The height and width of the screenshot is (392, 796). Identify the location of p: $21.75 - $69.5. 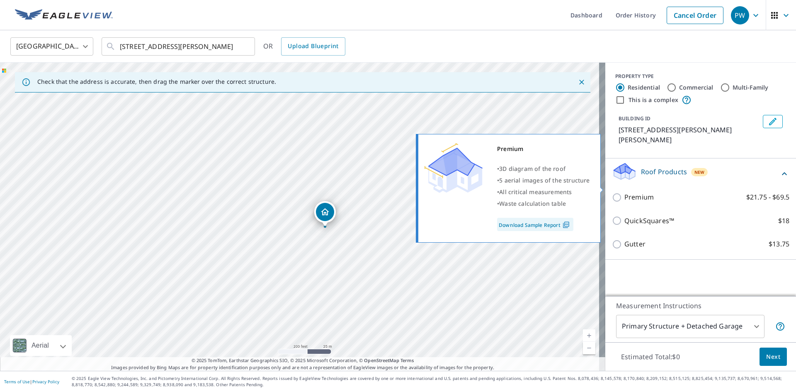
(767, 197).